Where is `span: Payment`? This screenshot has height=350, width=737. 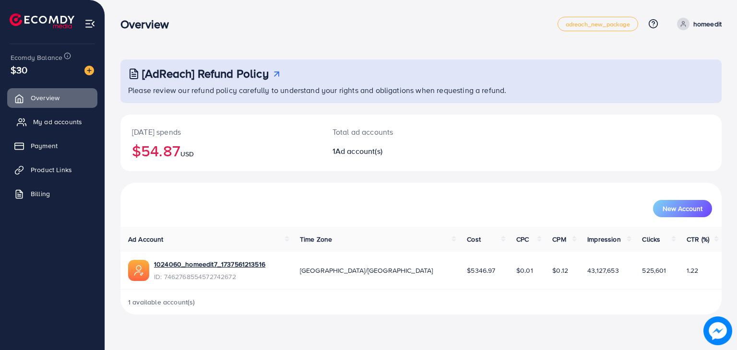
span: Payment is located at coordinates (44, 146).